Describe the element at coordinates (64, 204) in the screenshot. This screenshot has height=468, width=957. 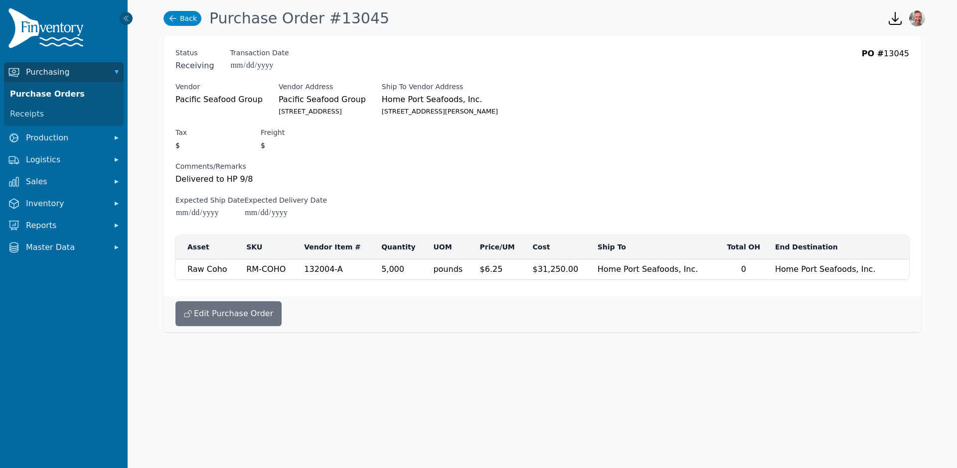
I see `button: Inventory` at that location.